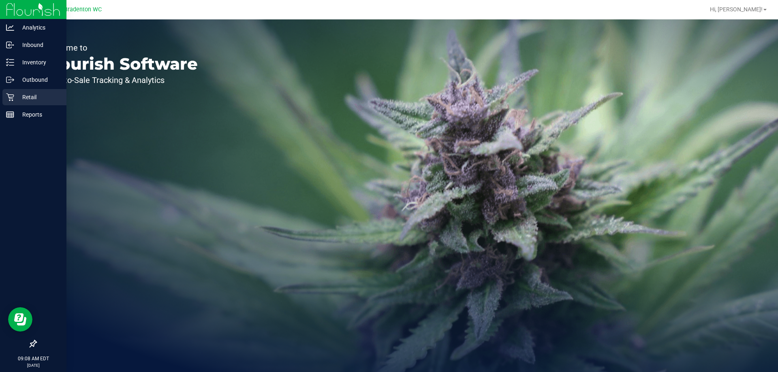 The width and height of the screenshot is (778, 372). Describe the element at coordinates (10, 28) in the screenshot. I see `inline-svg: Analytics` at that location.